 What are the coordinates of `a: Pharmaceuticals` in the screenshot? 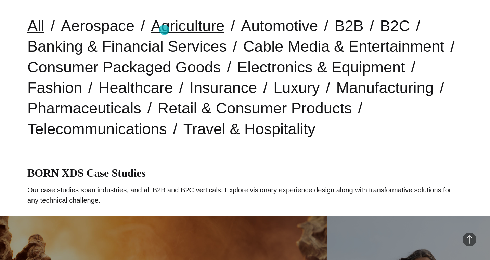 It's located at (84, 108).